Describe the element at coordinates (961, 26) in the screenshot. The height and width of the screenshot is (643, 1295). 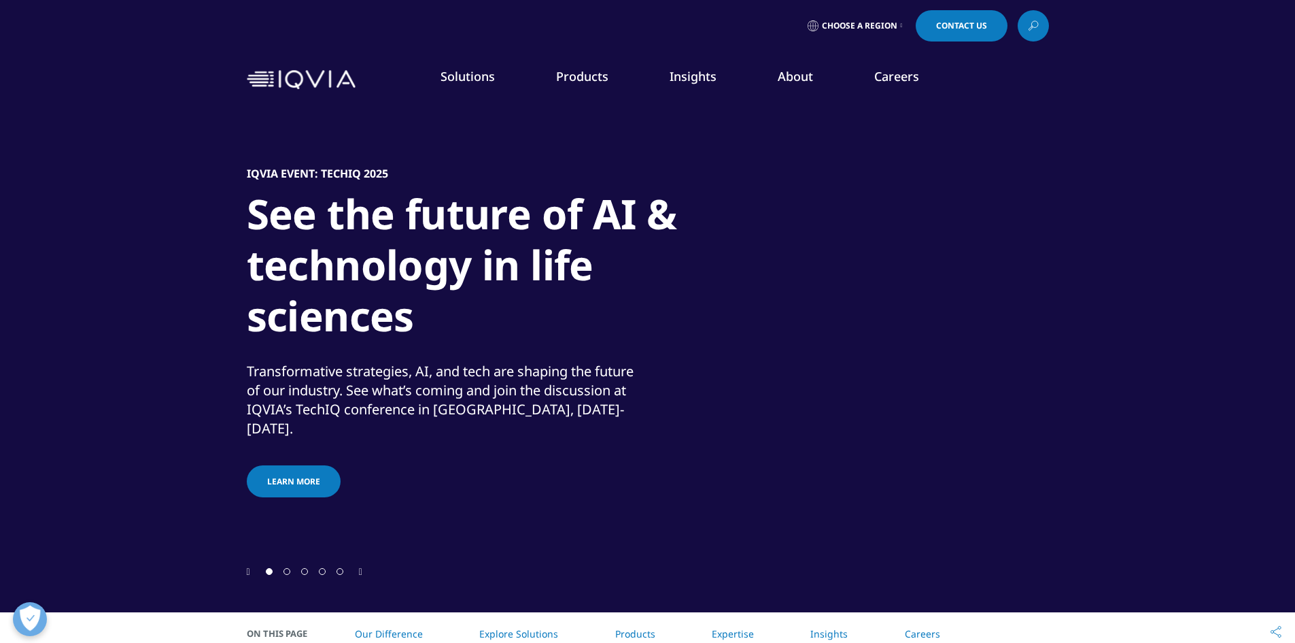
I see `span: Contact Us` at that location.